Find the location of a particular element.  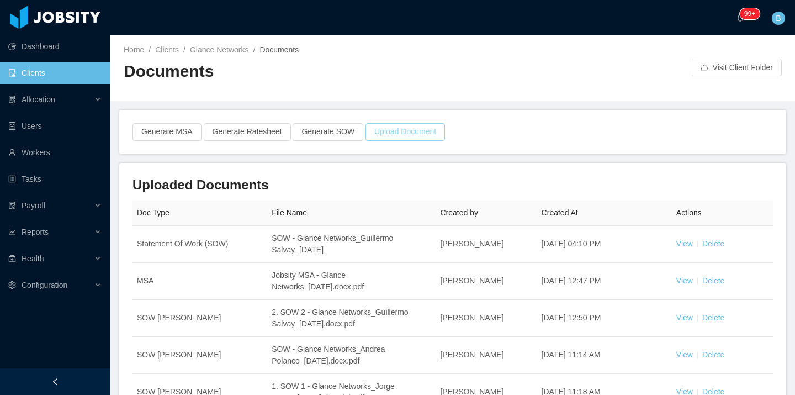

span: File Name is located at coordinates (289, 213).